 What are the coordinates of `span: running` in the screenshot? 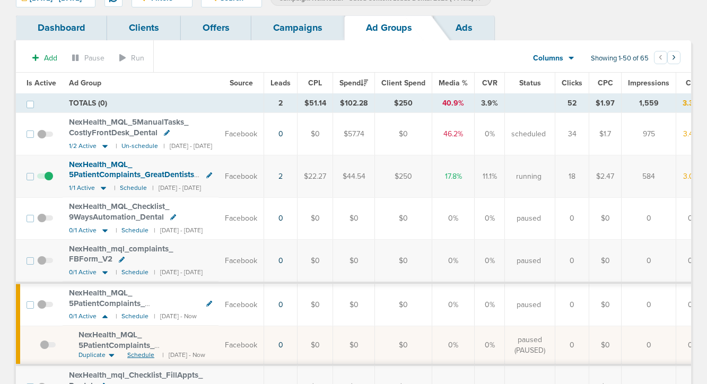 It's located at (529, 177).